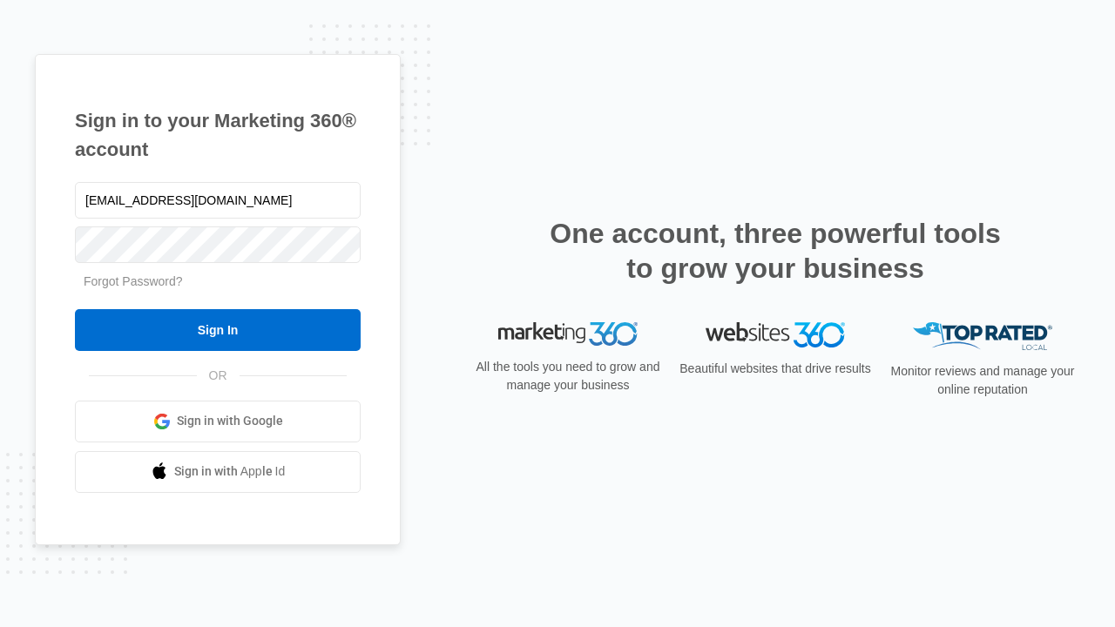 The image size is (1115, 627). I want to click on img: Top Rated Local, so click(983, 336).